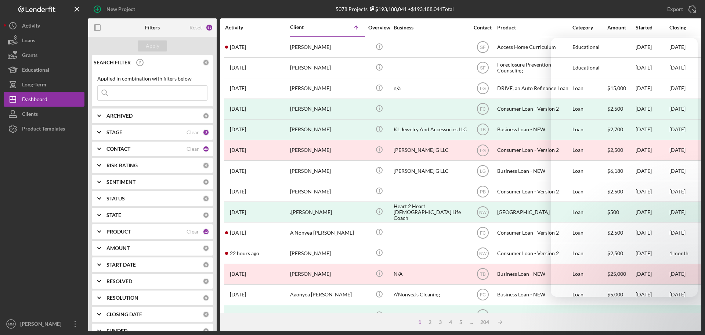 The image size is (705, 335). Describe the element at coordinates (430, 28) in the screenshot. I see `div: Business` at that location.